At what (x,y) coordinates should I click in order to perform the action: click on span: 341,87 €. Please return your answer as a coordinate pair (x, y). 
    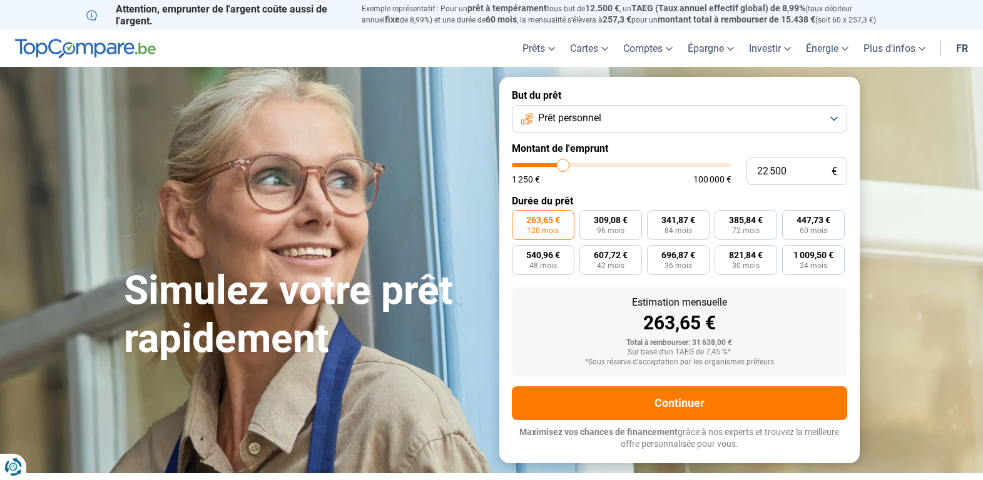
    Looking at the image, I should click on (678, 220).